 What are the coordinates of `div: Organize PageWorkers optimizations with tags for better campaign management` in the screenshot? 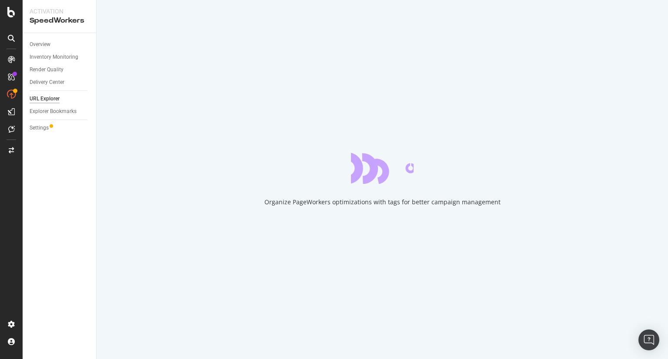 It's located at (382, 202).